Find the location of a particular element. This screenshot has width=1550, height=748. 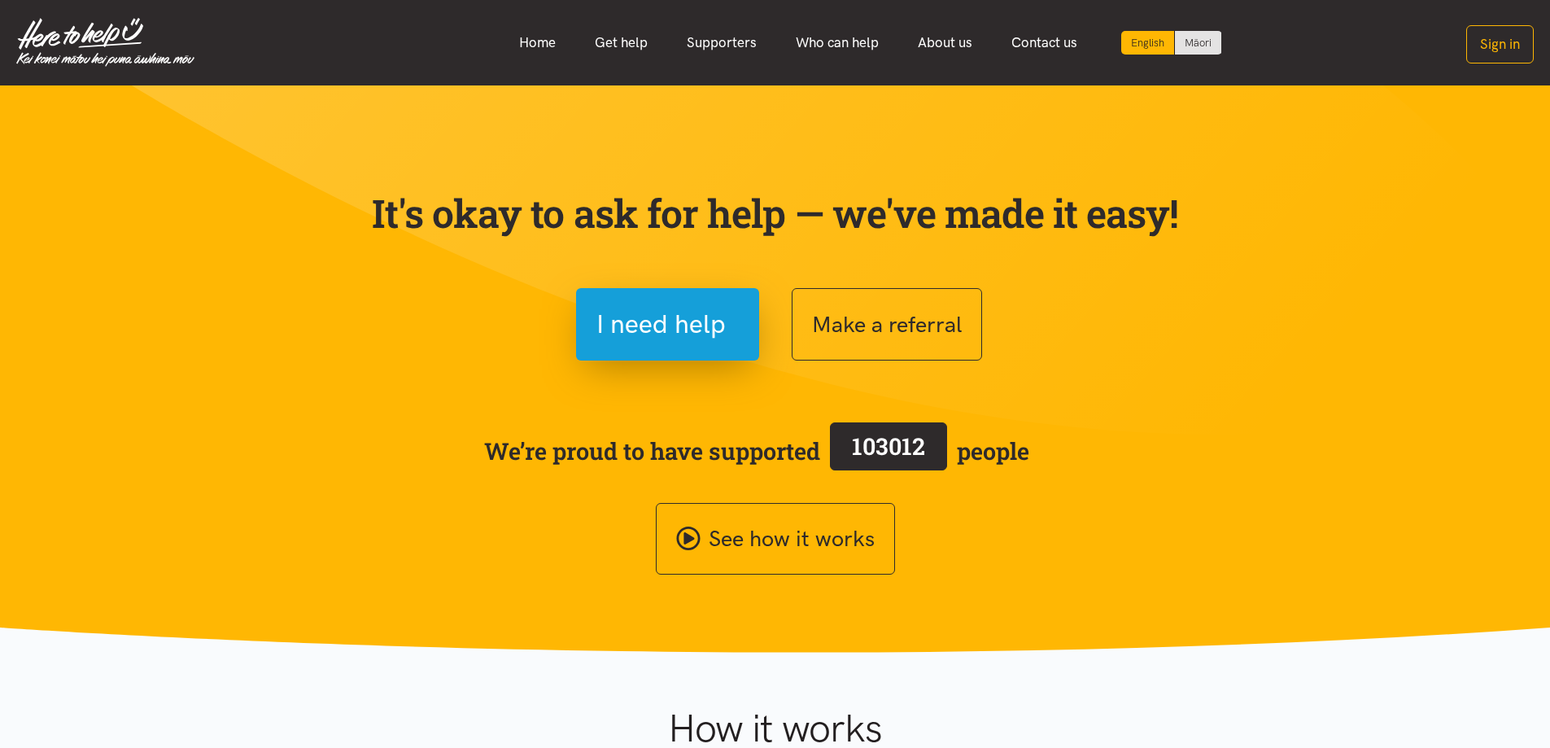

p: It's okay to ask for help — we've made it easy! is located at coordinates (775, 213).